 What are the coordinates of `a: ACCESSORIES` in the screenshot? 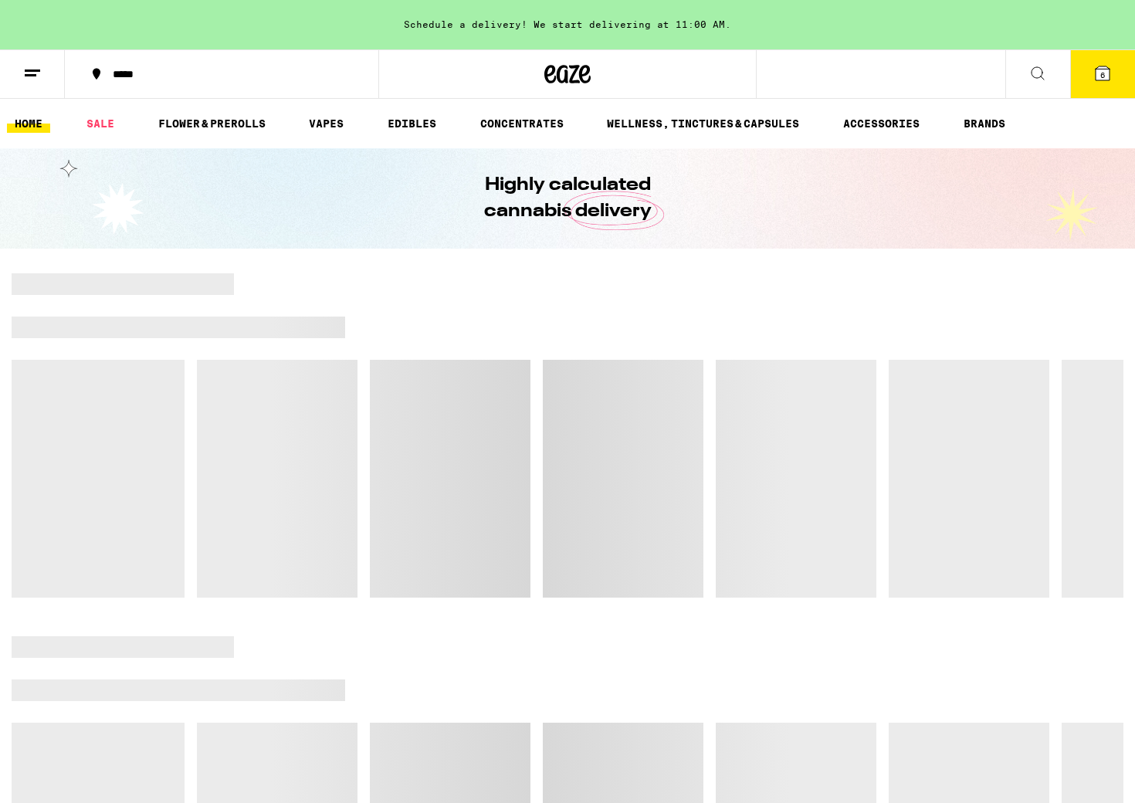 It's located at (881, 123).